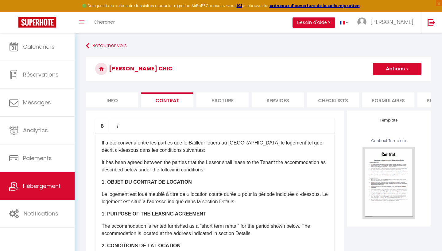 The width and height of the screenshot is (442, 251). I want to click on p: It has been agreed between the parties that the Lessor shall lease to the Tenant the accommodatio..., so click(215, 167).